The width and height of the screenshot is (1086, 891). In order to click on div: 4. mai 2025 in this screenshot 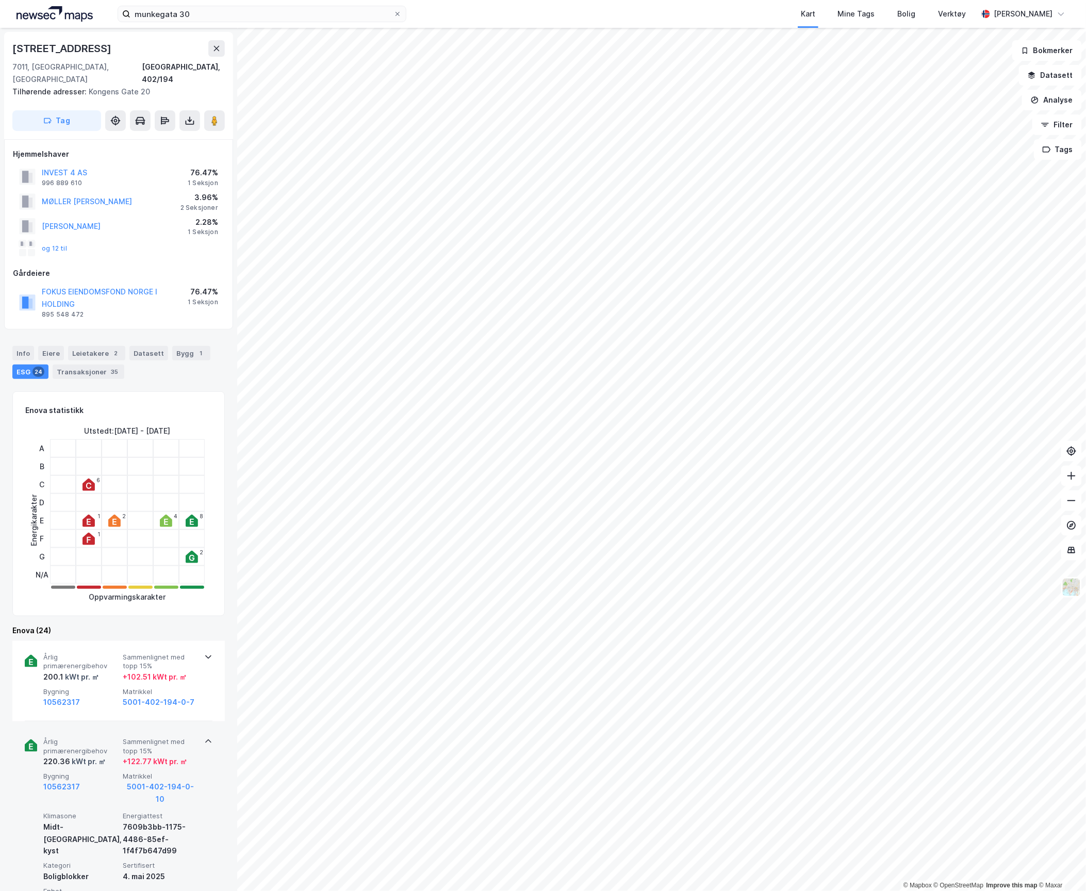, I will do `click(160, 877)`.